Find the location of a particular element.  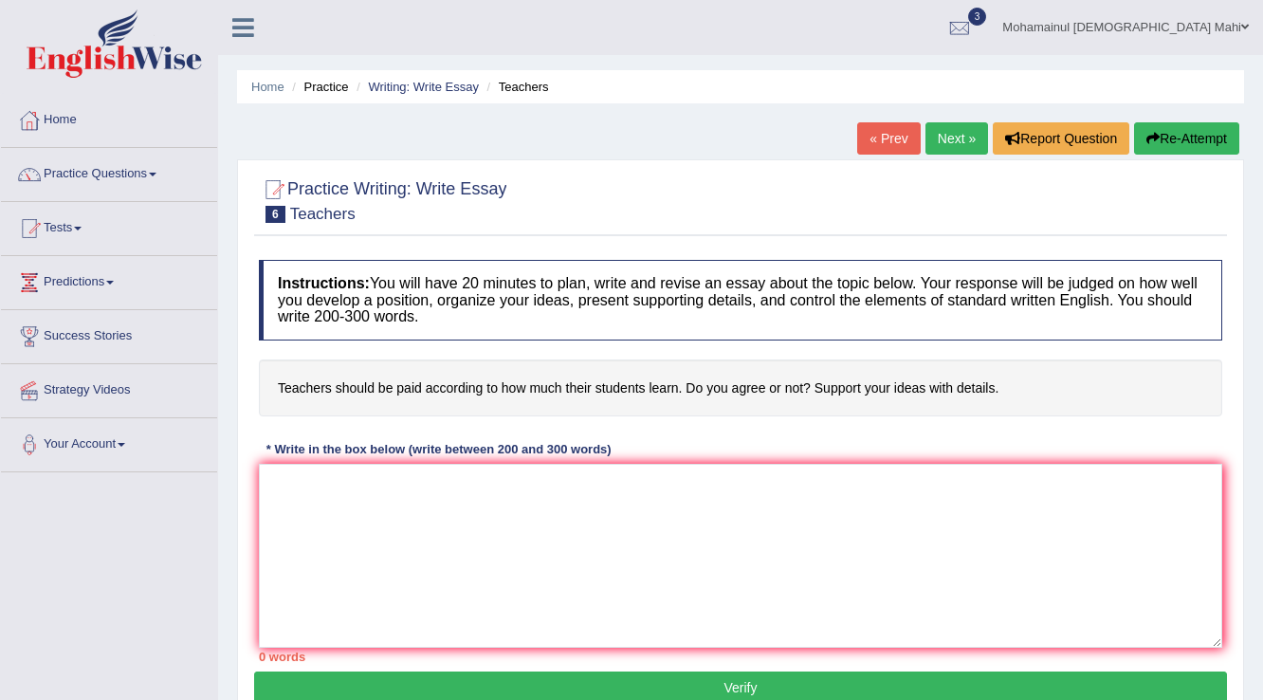

h4: You will have 20 minutes to plan, write and revise an essay about the topic below. Your response ... is located at coordinates (741, 300).